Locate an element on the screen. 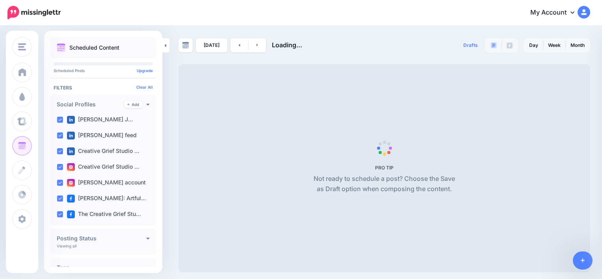  a: Drafts is located at coordinates (471, 45).